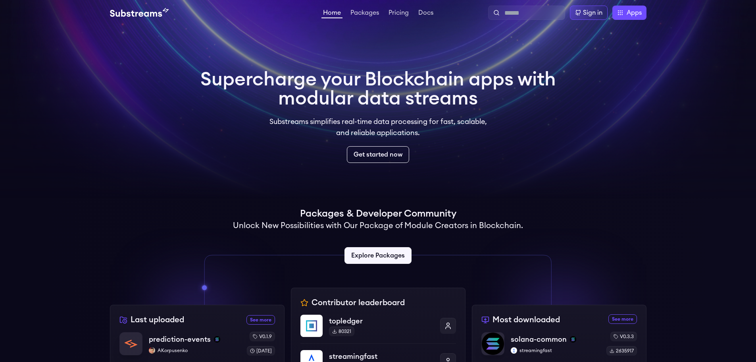 Image resolution: width=756 pixels, height=362 pixels. I want to click on div: v0.1.9, so click(262, 336).